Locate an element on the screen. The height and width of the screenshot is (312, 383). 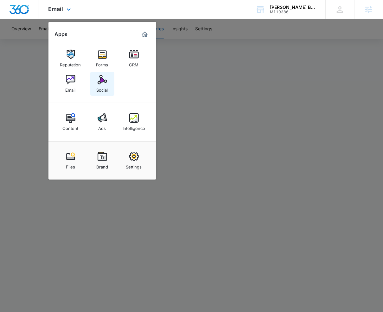
a: Settings is located at coordinates (134, 161).